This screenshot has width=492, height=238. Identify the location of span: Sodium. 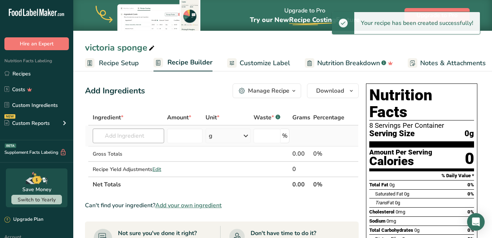
(378, 221).